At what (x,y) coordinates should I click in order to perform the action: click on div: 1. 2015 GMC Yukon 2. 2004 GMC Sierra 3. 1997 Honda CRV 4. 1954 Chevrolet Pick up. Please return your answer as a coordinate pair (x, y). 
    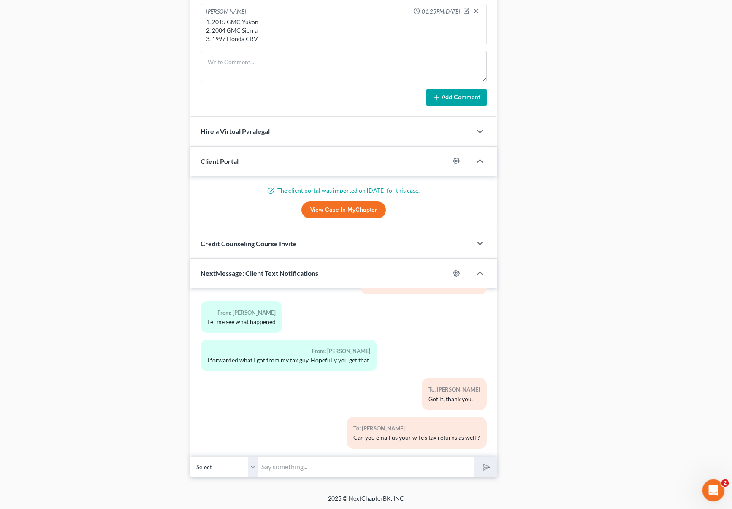
    Looking at the image, I should click on (344, 35).